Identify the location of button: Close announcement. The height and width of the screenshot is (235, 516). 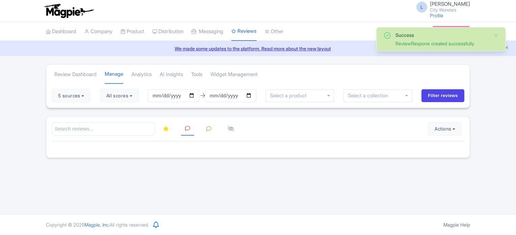
(507, 48).